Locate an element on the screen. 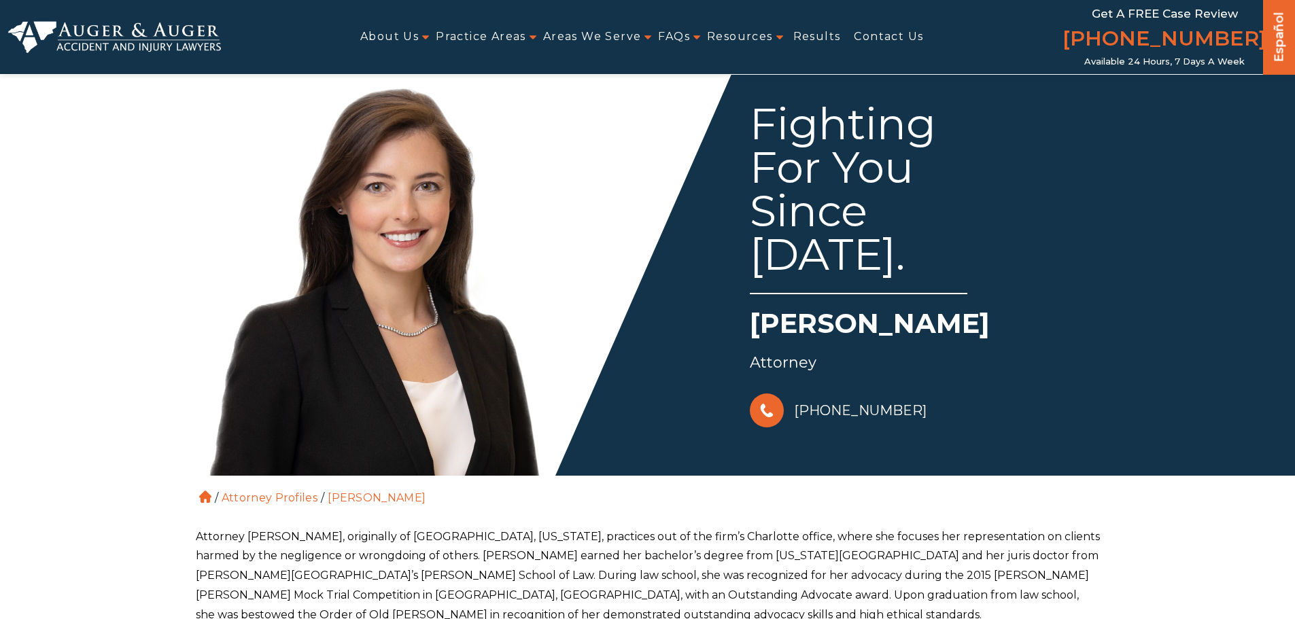 The image size is (1295, 619). img: Auger & Auger Accident and Injury Lawyers Logo is located at coordinates (114, 37).